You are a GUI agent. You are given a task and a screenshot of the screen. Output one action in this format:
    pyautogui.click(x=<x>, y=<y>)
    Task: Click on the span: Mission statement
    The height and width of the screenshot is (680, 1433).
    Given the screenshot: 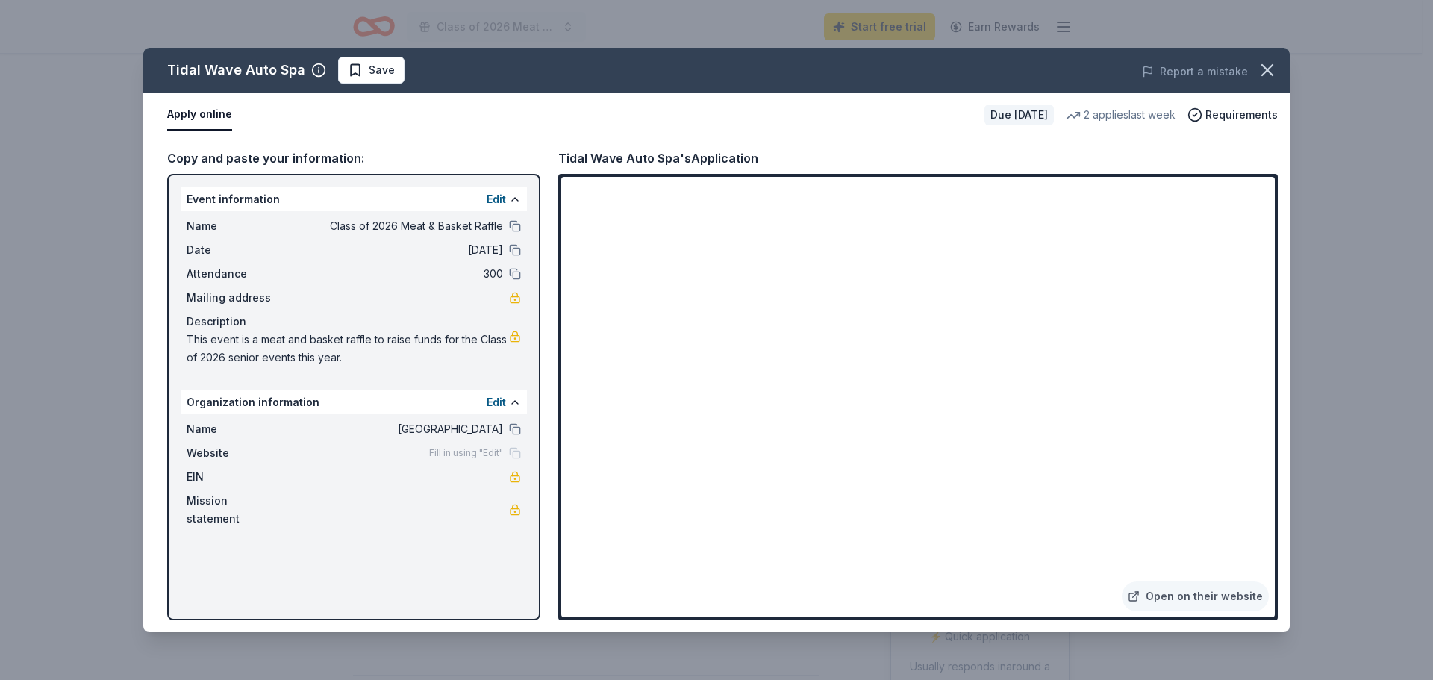 What is the action you would take?
    pyautogui.click(x=237, y=510)
    